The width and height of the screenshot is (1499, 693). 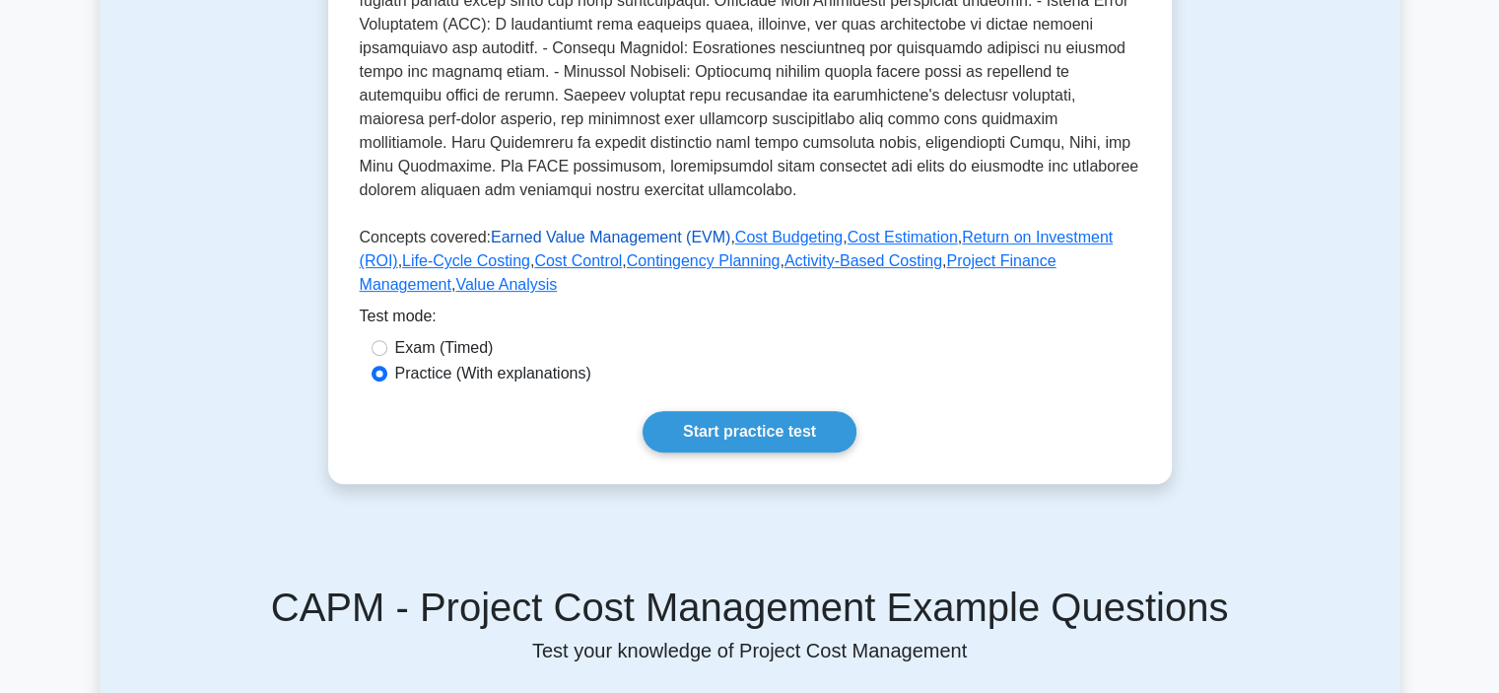 I want to click on a: Contingency Planning, so click(x=703, y=260).